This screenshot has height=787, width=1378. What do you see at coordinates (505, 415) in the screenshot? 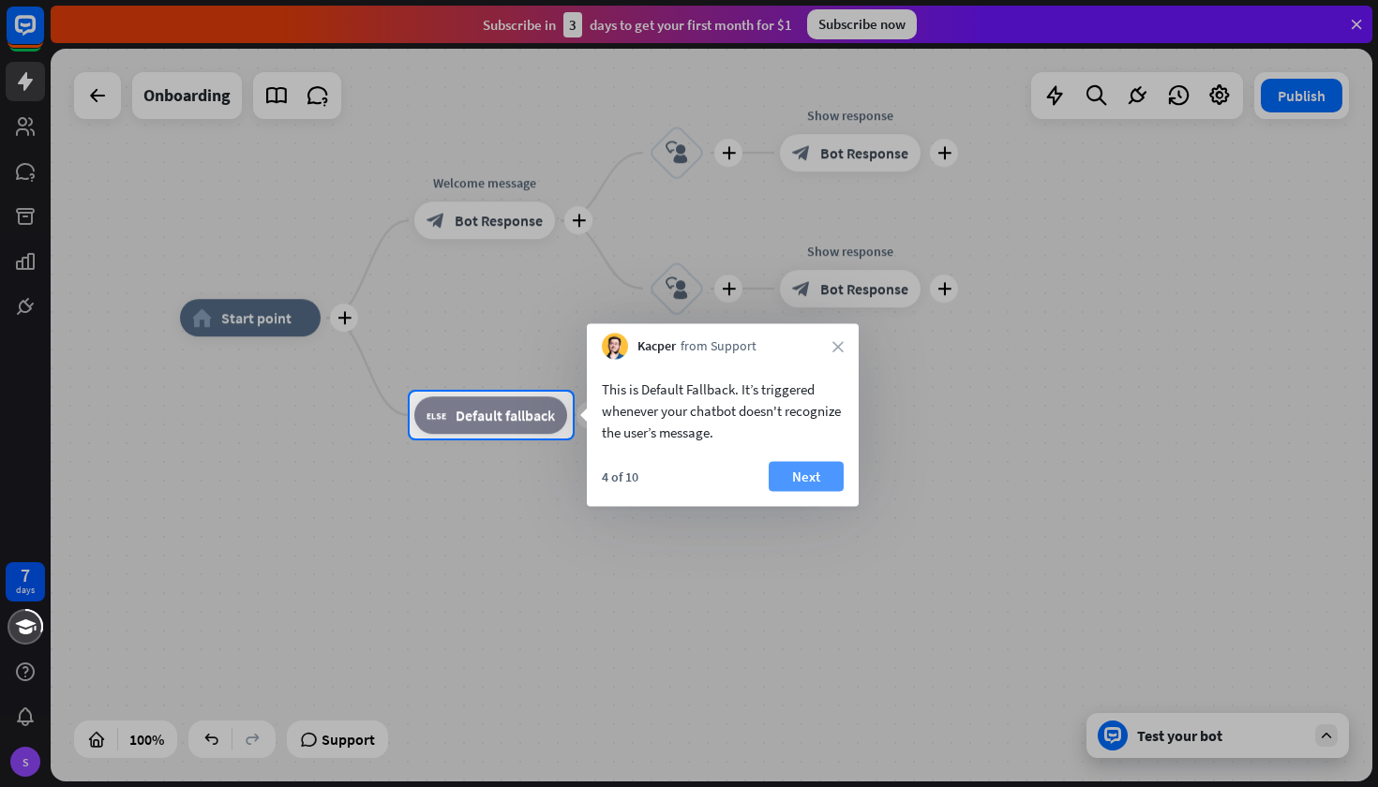
I see `span: Default fallback` at bounding box center [505, 415].